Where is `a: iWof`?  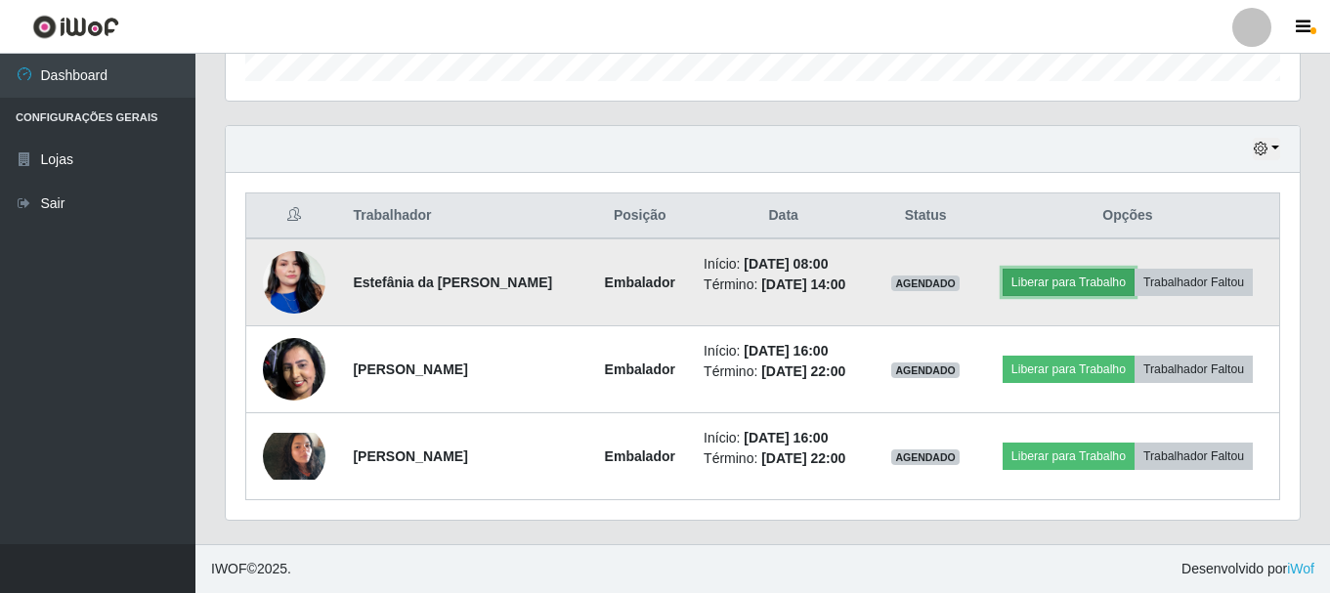
a: iWof is located at coordinates (1301, 569).